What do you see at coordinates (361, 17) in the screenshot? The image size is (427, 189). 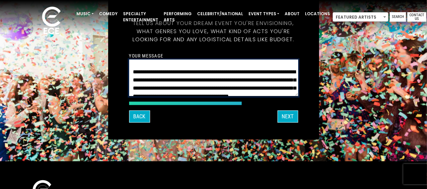 I see `span: Featured Artists` at bounding box center [361, 17].